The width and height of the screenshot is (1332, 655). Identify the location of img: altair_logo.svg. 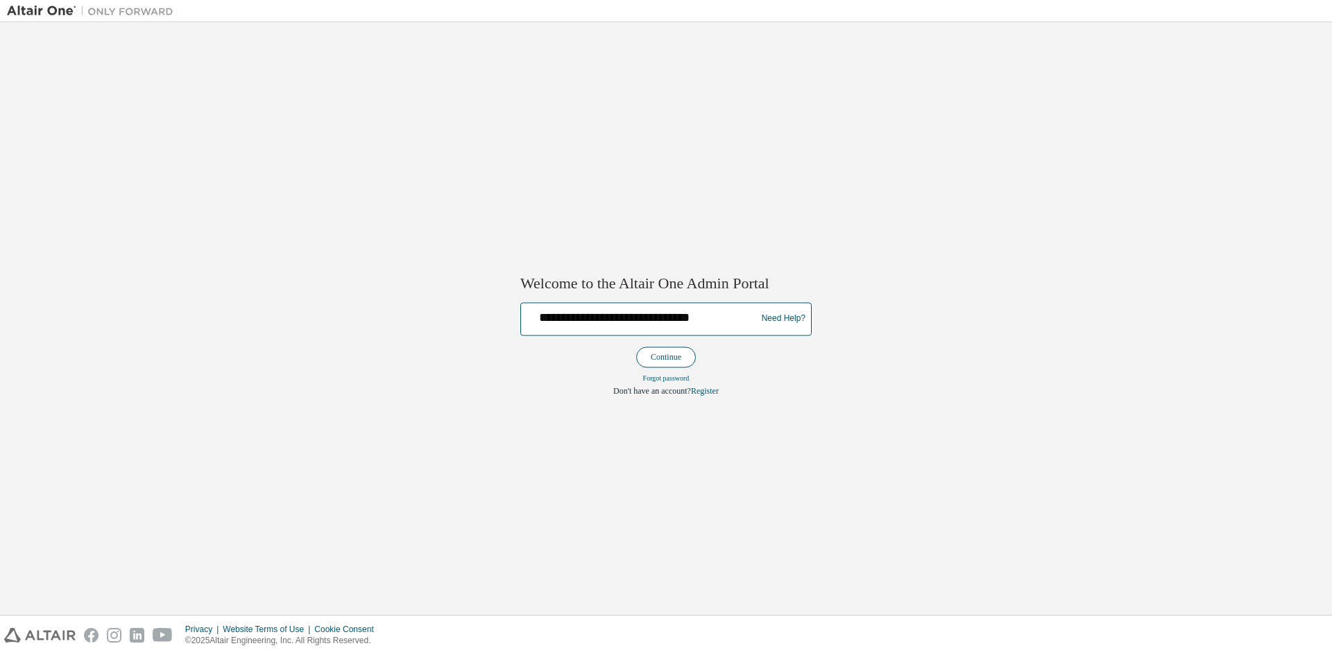
(40, 635).